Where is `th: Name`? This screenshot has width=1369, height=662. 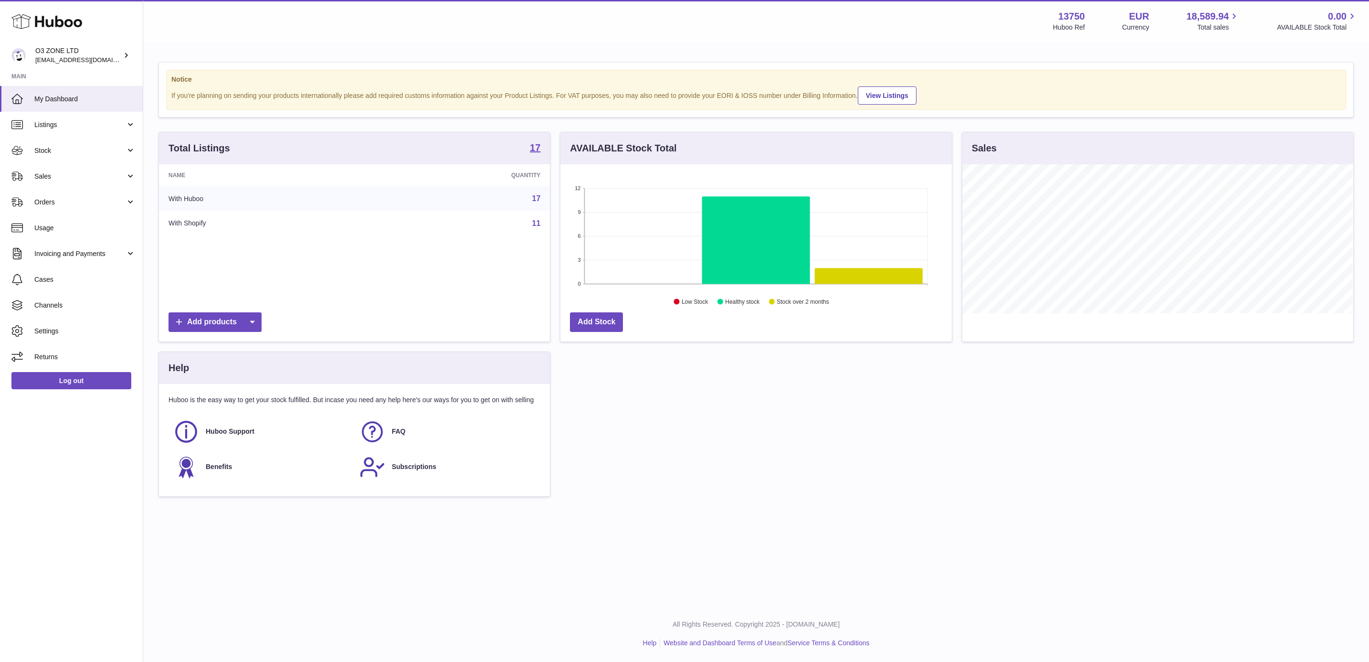 th: Name is located at coordinates (264, 175).